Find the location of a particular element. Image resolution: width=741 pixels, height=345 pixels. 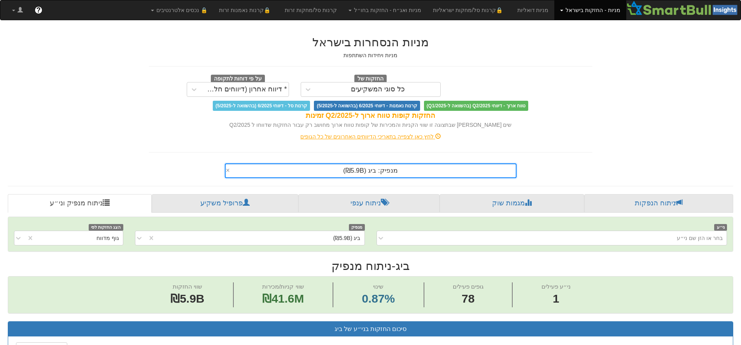

div: לחץ כאן לצפייה בתאריכי הדיווחים האחרונים של כל הגופים is located at coordinates (371, 137).